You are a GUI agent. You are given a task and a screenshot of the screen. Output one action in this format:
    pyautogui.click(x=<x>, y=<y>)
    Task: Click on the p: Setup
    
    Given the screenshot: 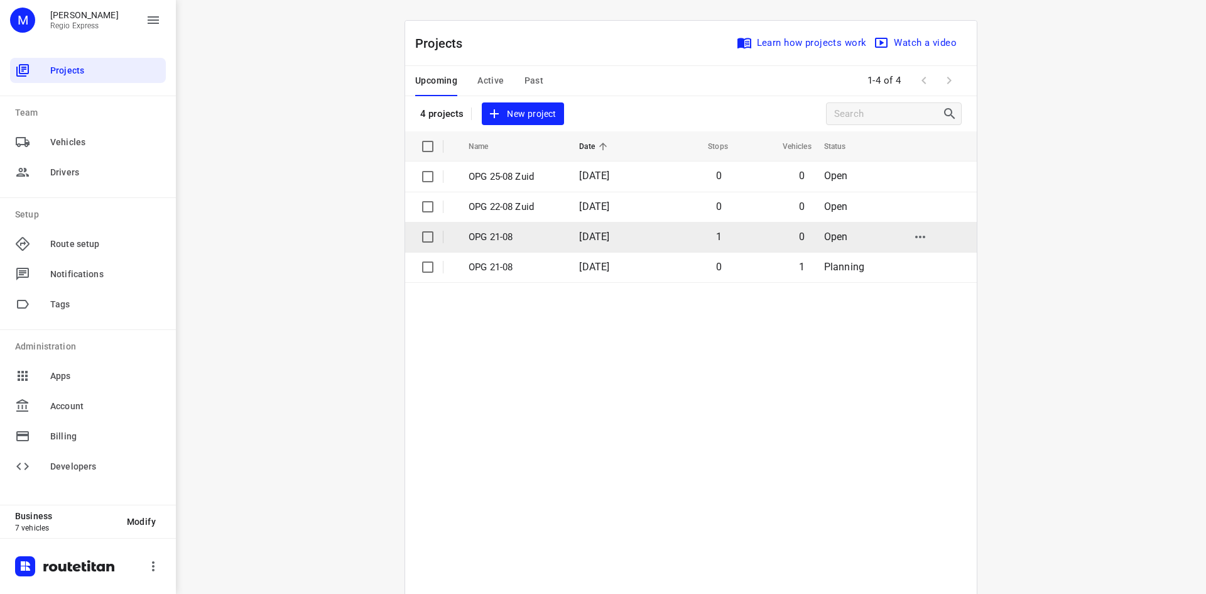 What is the action you would take?
    pyautogui.click(x=90, y=214)
    